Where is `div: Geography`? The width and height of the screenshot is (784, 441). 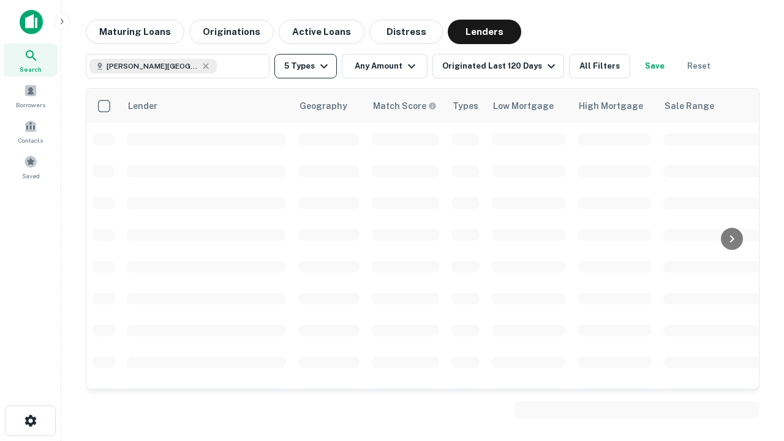 div: Geography is located at coordinates (323, 106).